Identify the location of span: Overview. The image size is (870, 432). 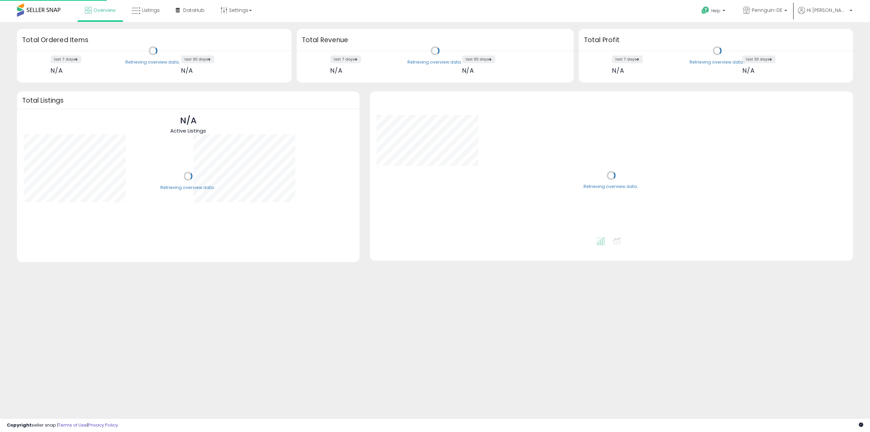
(104, 10).